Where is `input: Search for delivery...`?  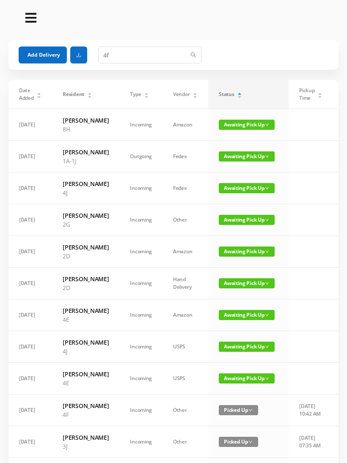 input: Search for delivery... is located at coordinates (150, 55).